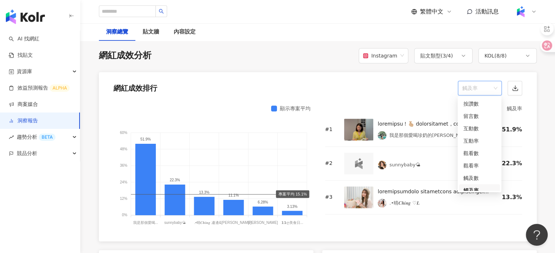  Describe the element at coordinates (123, 182) in the screenshot. I see `tspan: 24%` at that location.